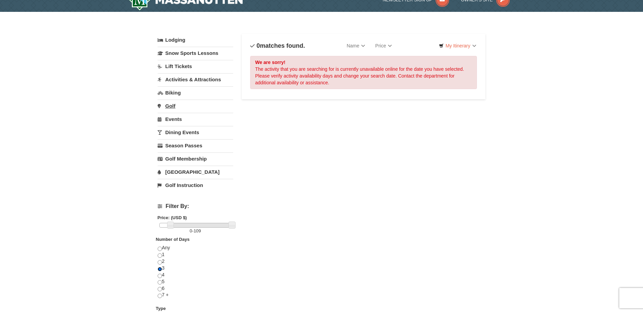 The image size is (643, 313). Describe the element at coordinates (195, 119) in the screenshot. I see `a: Events` at that location.